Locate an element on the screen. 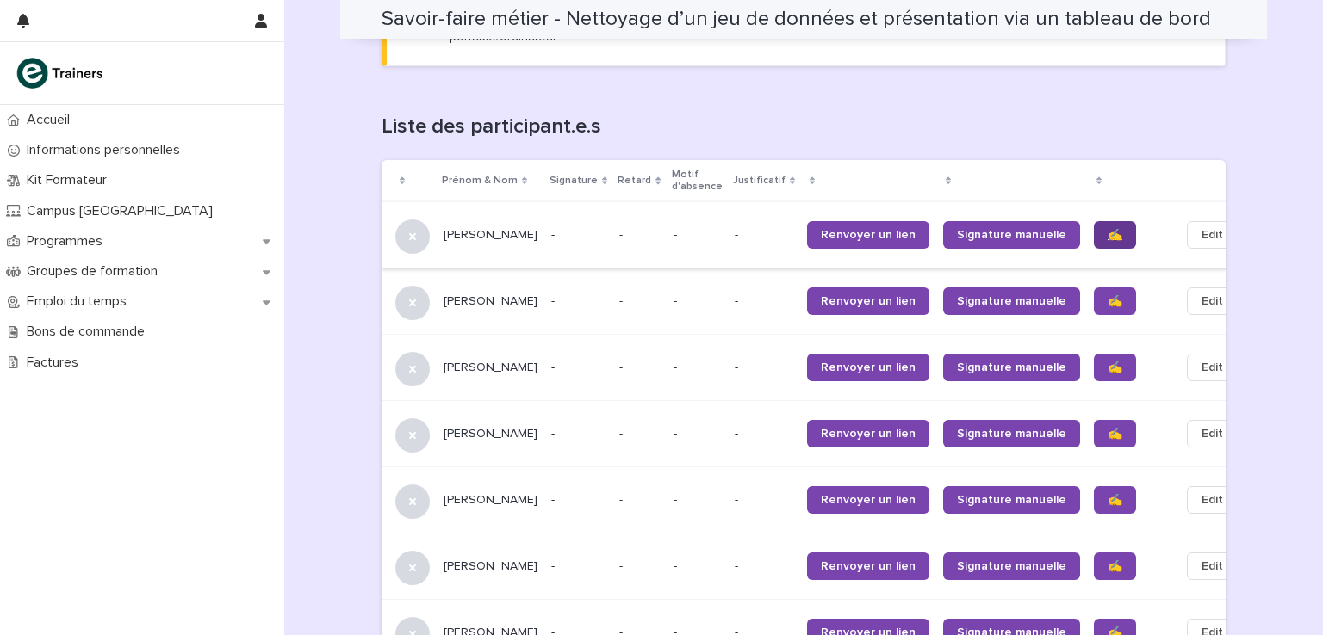 The height and width of the screenshot is (635, 1323). p: Justificatif is located at coordinates (759, 181).